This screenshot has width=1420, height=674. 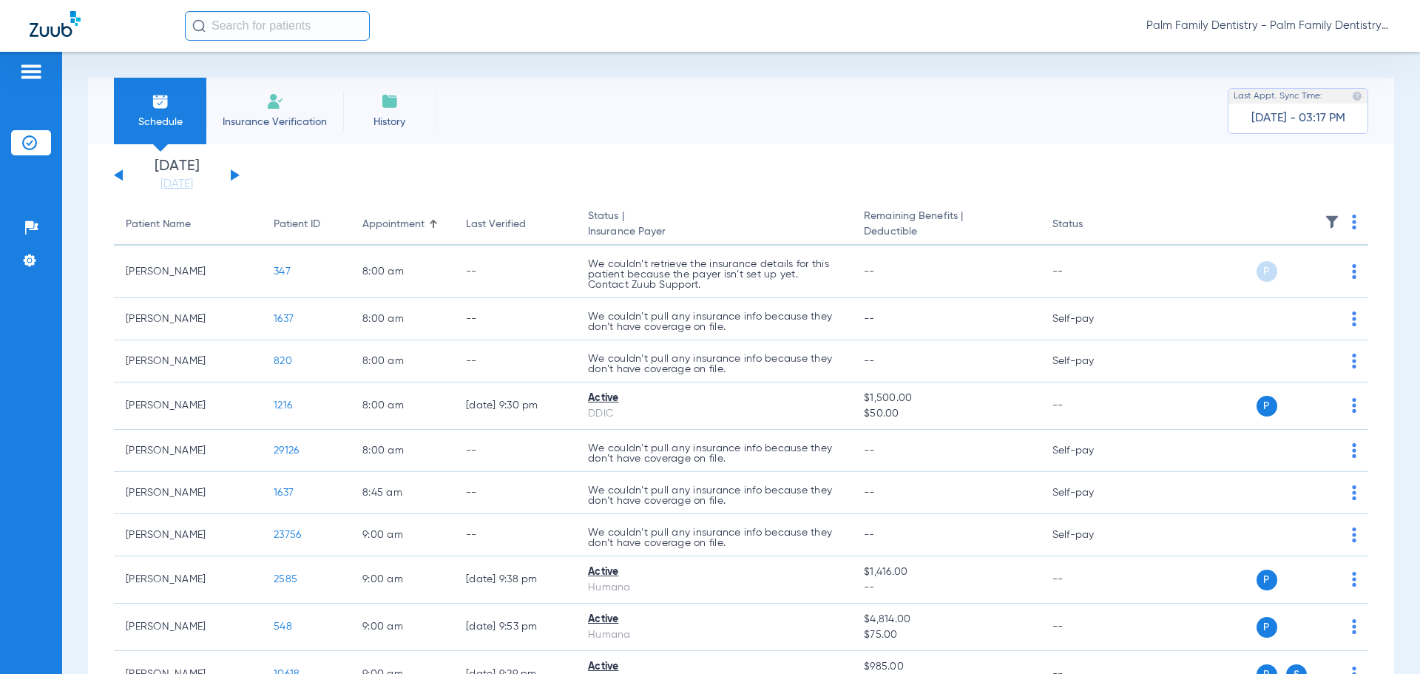 What do you see at coordinates (55, 24) in the screenshot?
I see `img: Zuub Logo` at bounding box center [55, 24].